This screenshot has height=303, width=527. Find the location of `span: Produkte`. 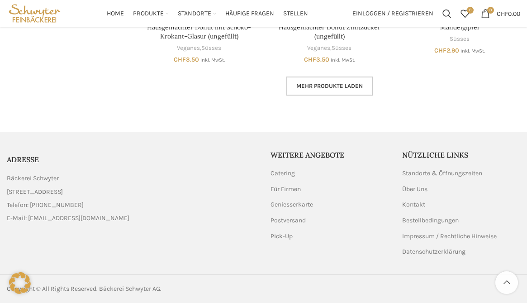

span: Produkte is located at coordinates (148, 14).